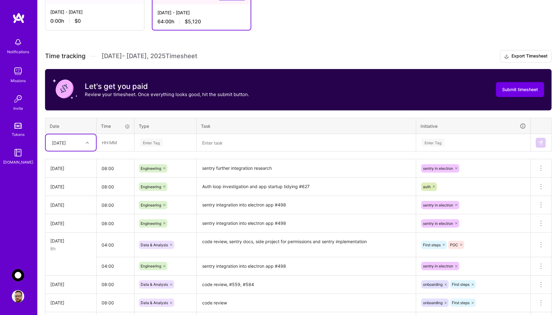 Image resolution: width=559 pixels, height=315 pixels. What do you see at coordinates (520, 89) in the screenshot?
I see `span: Submit timesheet` at bounding box center [520, 89].